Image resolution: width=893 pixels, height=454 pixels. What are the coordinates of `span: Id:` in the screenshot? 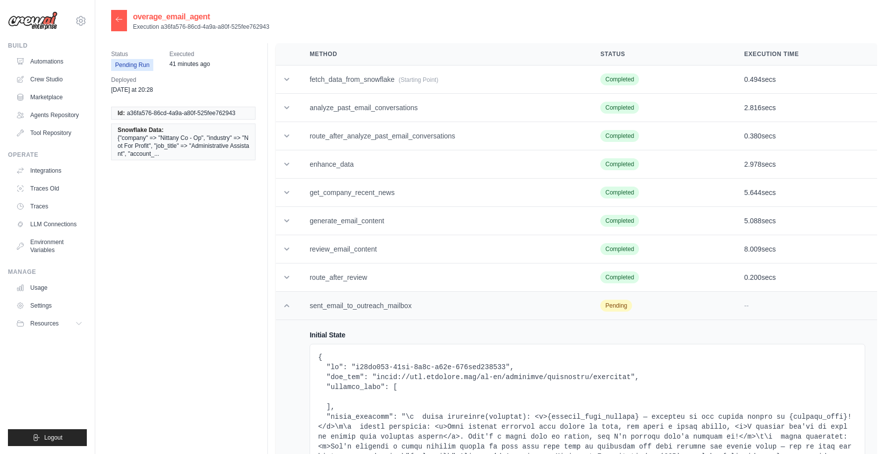 It's located at (121, 113).